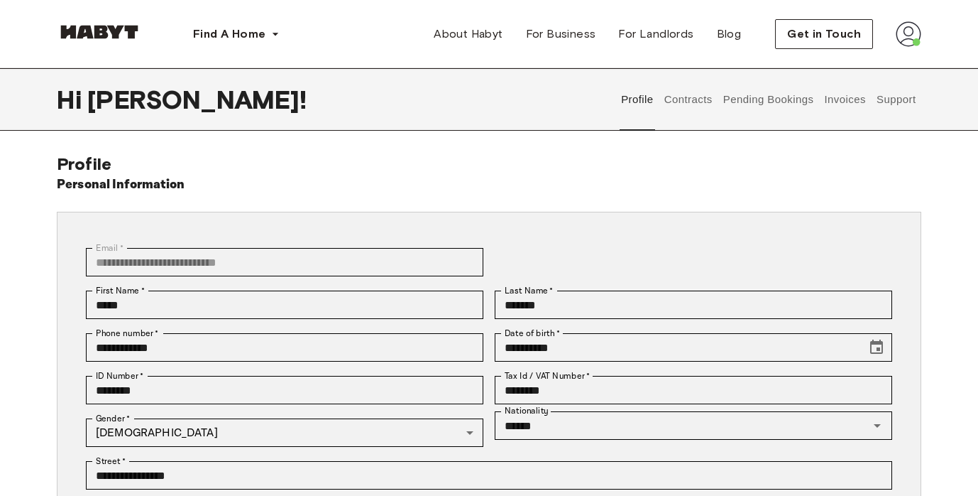 Image resolution: width=978 pixels, height=496 pixels. I want to click on button: Open, so click(878, 425).